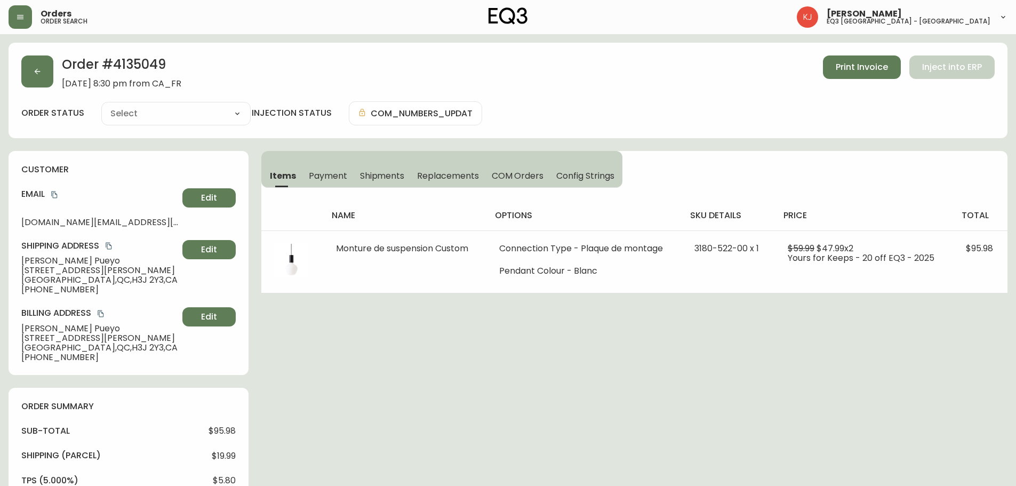  I want to click on h5: order search, so click(64, 21).